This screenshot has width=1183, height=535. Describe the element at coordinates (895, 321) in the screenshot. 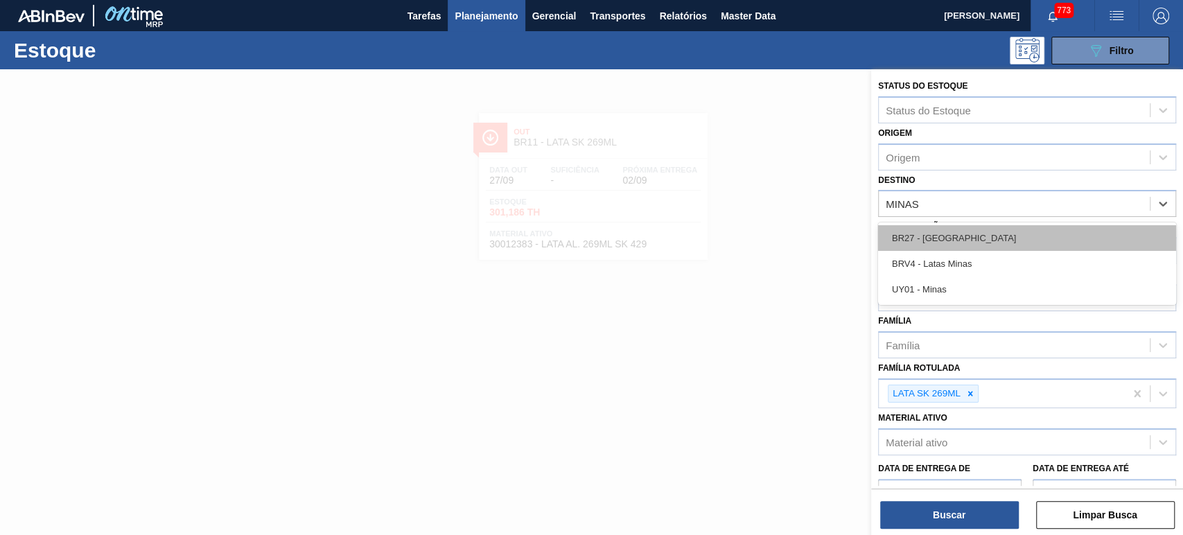

I see `label: Família` at that location.